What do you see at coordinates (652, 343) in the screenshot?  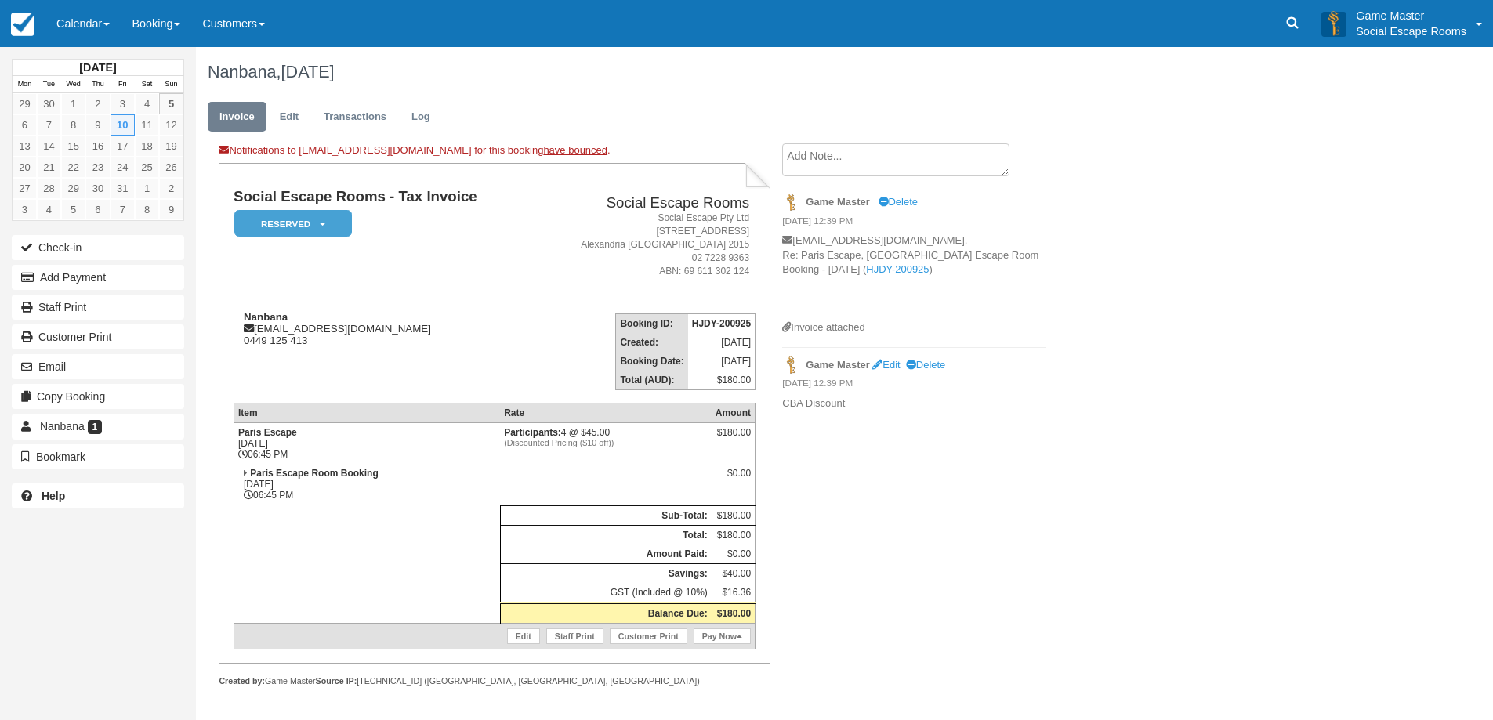 I see `th: Created:` at bounding box center [652, 343].